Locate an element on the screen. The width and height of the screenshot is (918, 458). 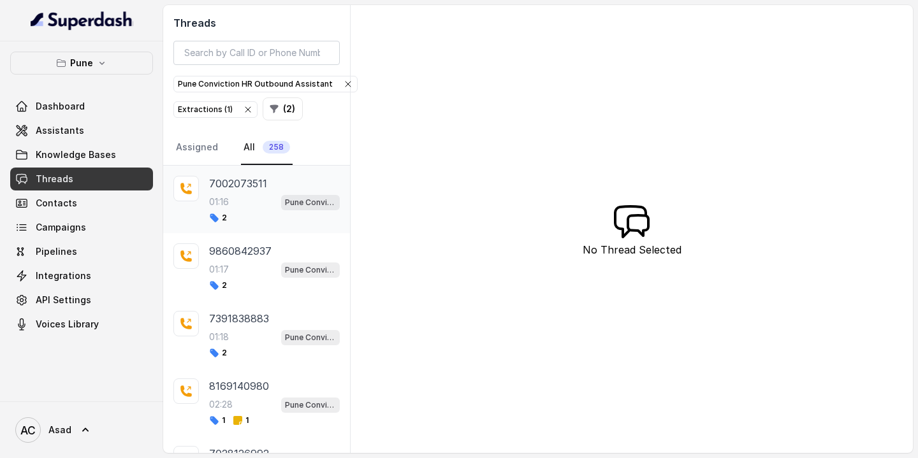
nav: Tabs is located at coordinates (256, 148).